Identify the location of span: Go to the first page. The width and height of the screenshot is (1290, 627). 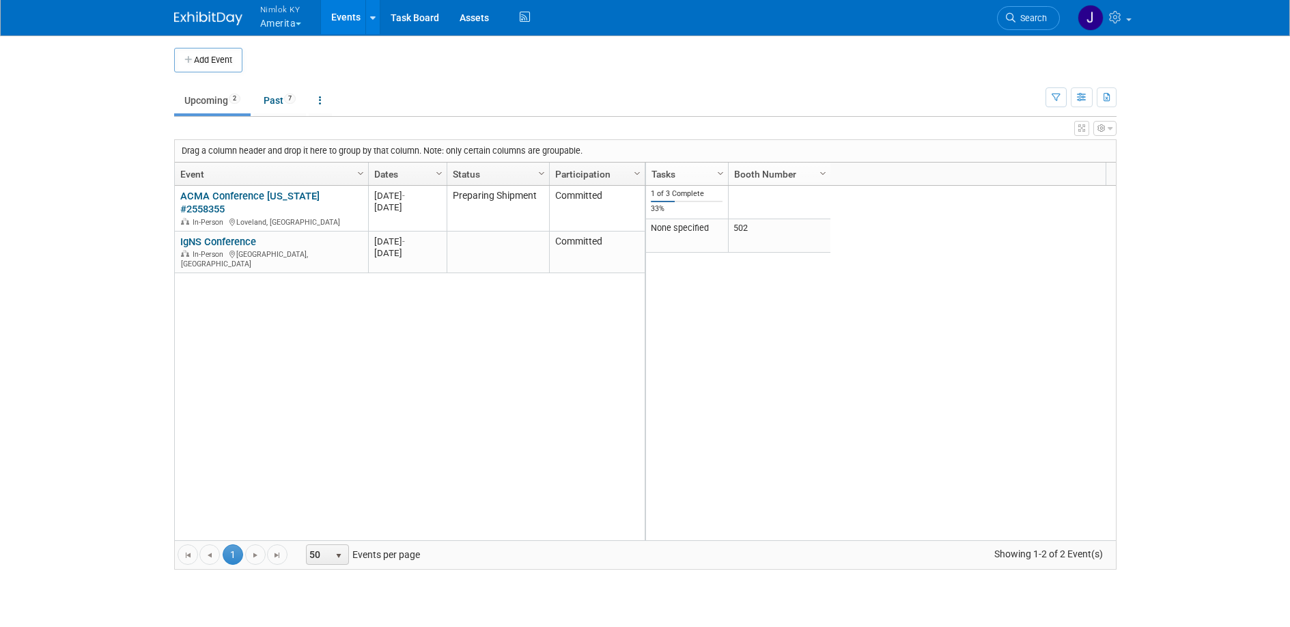
(188, 555).